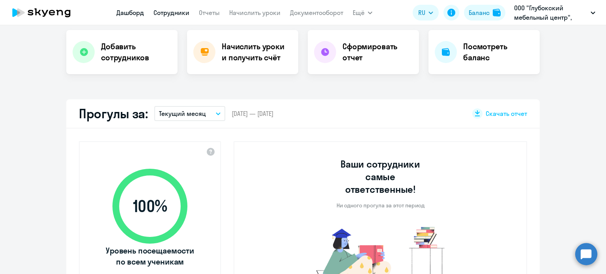 The width and height of the screenshot is (606, 274). I want to click on p: ООО "Глубокский мебельный центр", #184182, so click(551, 13).